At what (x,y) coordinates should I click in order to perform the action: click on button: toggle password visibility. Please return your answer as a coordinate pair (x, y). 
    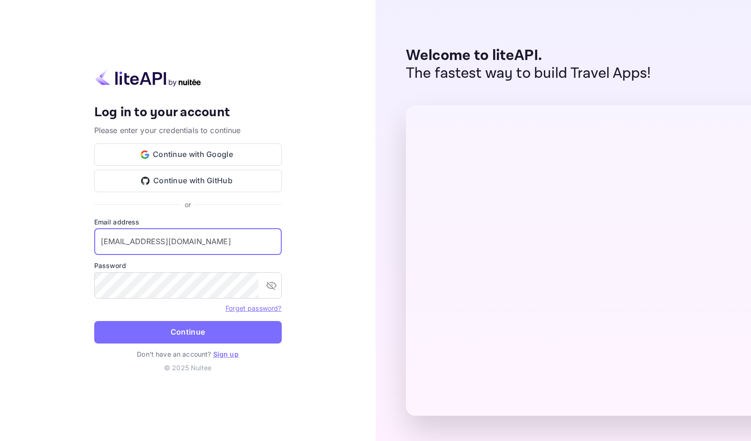
    Looking at the image, I should click on (272, 286).